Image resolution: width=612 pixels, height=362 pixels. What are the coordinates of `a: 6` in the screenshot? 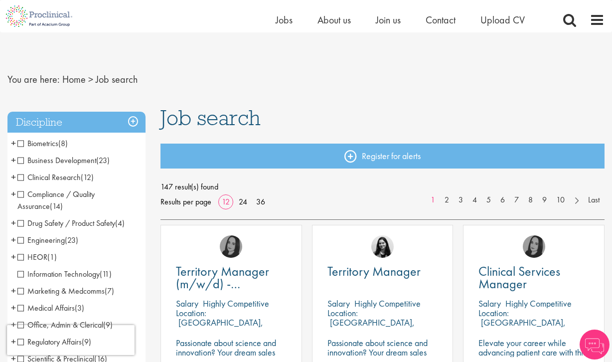 It's located at (503, 200).